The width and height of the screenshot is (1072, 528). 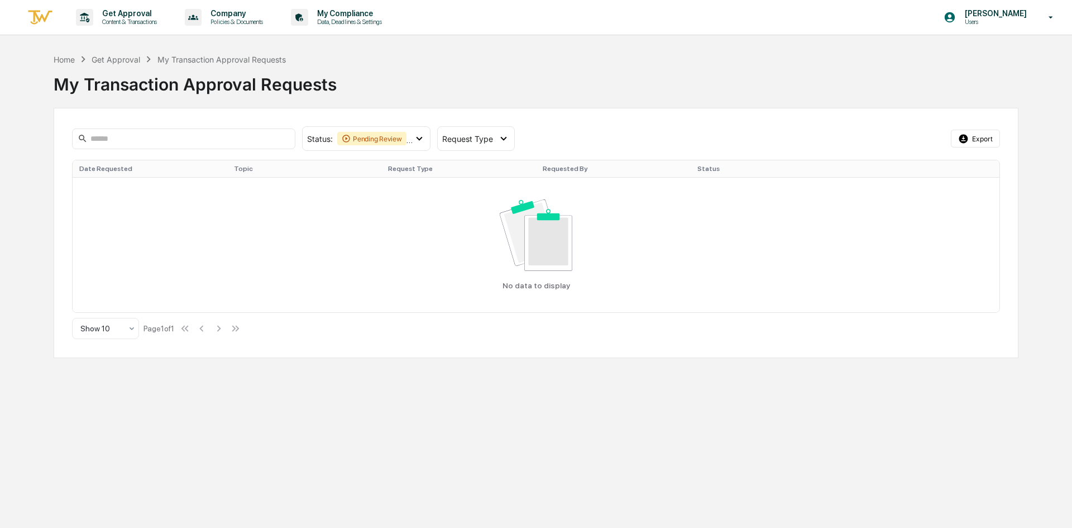 I want to click on span: Status :, so click(x=320, y=139).